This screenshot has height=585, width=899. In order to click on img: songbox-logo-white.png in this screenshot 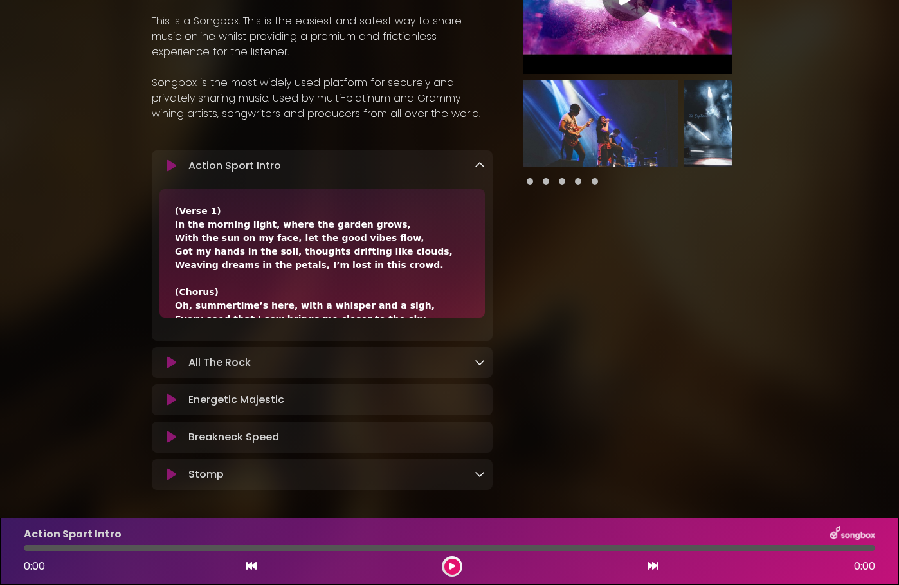, I will do `click(852, 534)`.